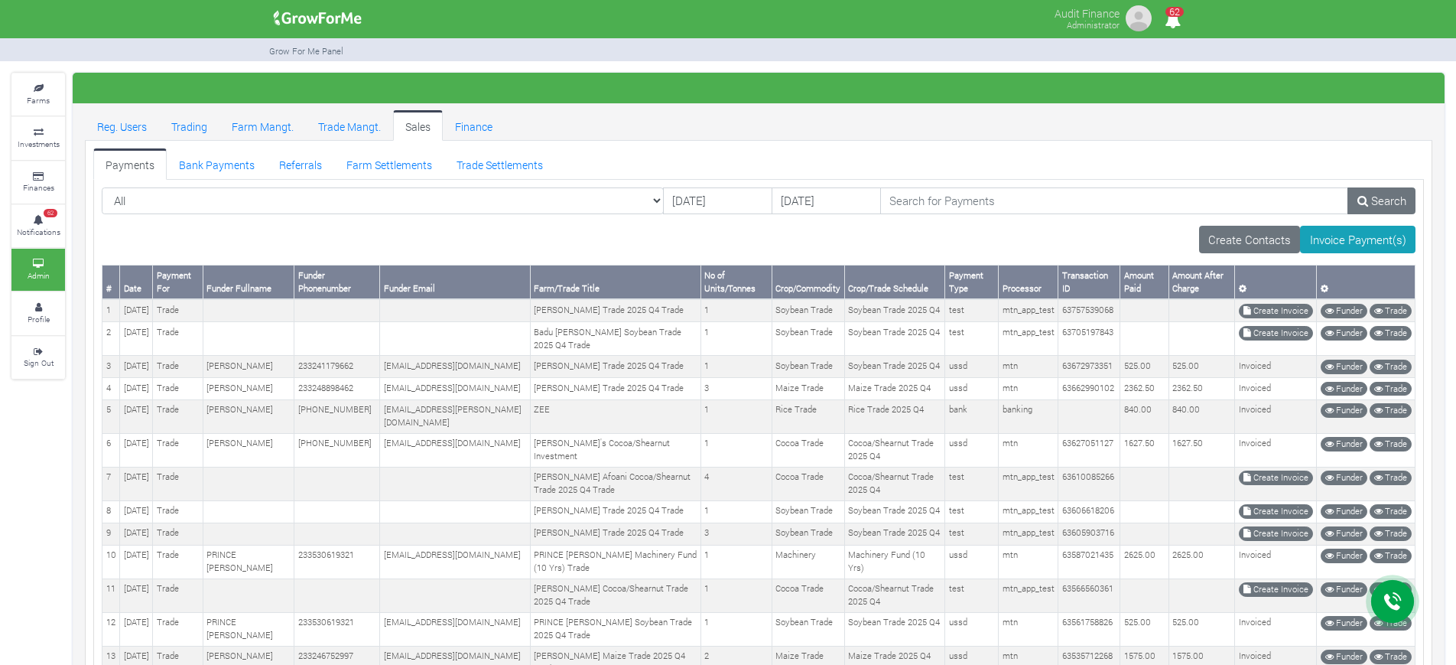 This screenshot has height=665, width=1456. What do you see at coordinates (38, 226) in the screenshot?
I see `a: 62 Notifications` at bounding box center [38, 226].